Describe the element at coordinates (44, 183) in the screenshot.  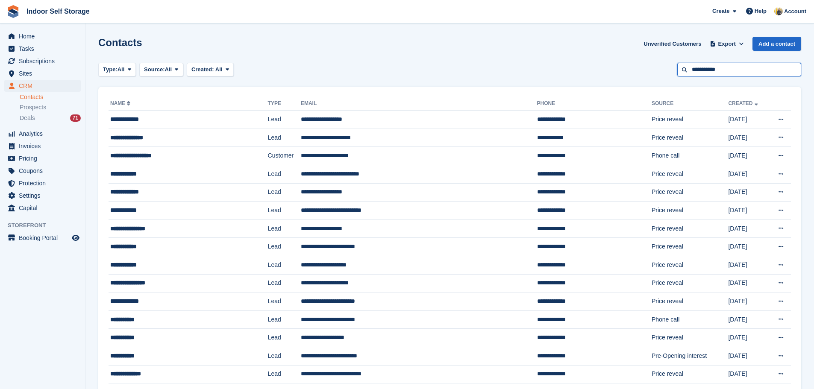
I see `span: Protection` at that location.